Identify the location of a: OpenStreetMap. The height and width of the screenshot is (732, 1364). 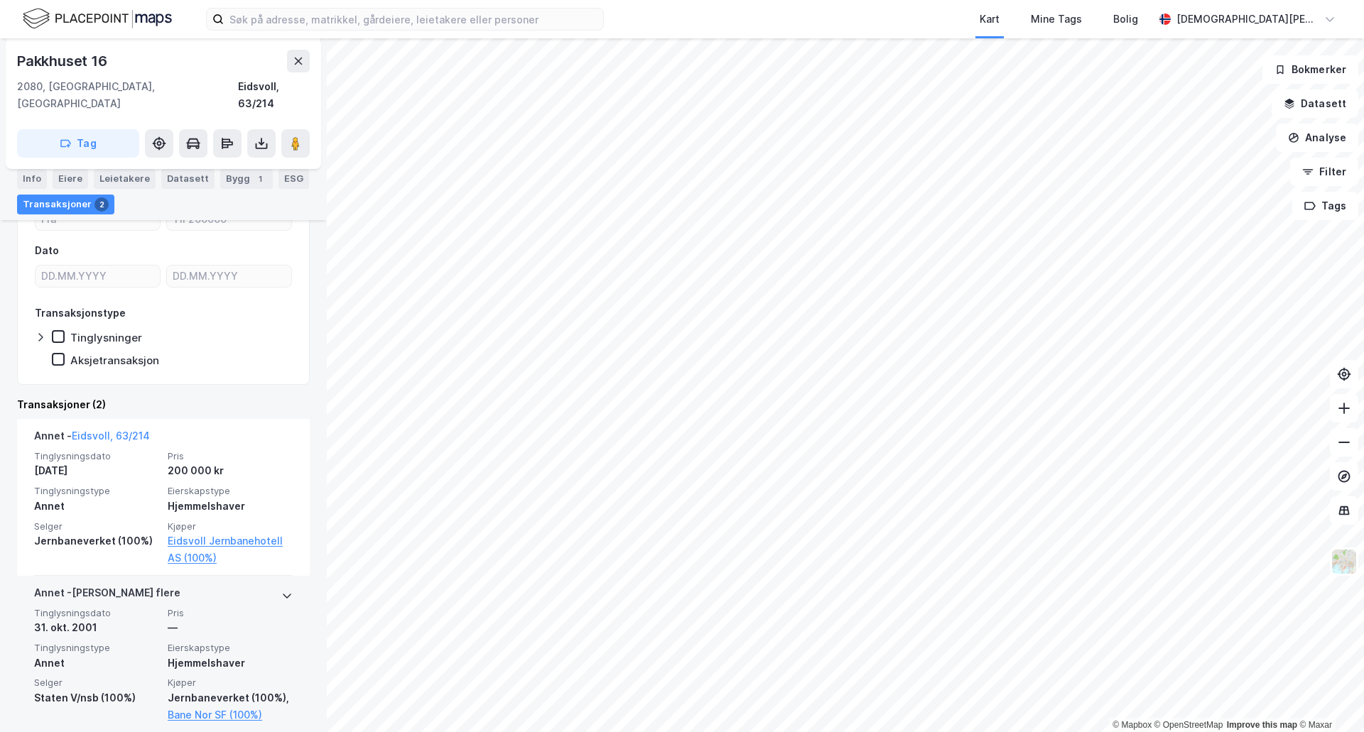
(1188, 725).